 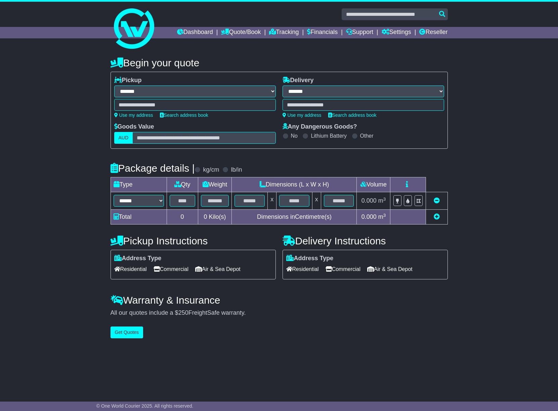 I want to click on td: Dimensions in Centimetre(s), so click(x=295, y=217).